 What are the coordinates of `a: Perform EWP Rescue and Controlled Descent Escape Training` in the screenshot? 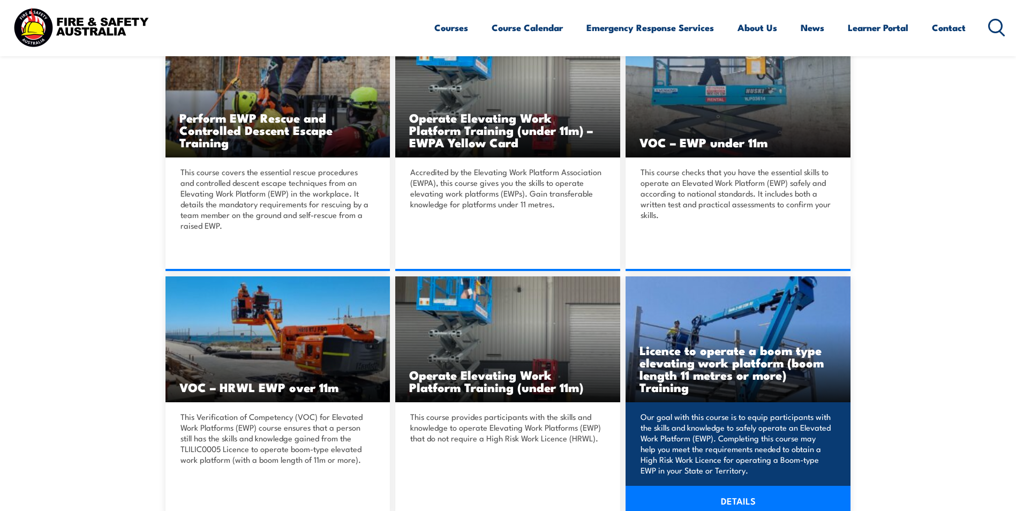 It's located at (278, 94).